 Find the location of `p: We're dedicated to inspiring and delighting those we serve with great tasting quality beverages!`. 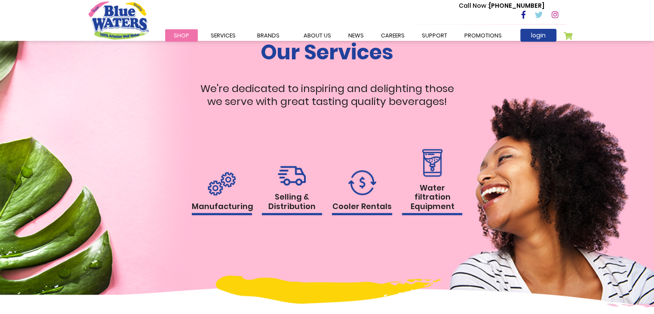

p: We're dedicated to inspiring and delighting those we serve with great tasting quality beverages! is located at coordinates (327, 95).